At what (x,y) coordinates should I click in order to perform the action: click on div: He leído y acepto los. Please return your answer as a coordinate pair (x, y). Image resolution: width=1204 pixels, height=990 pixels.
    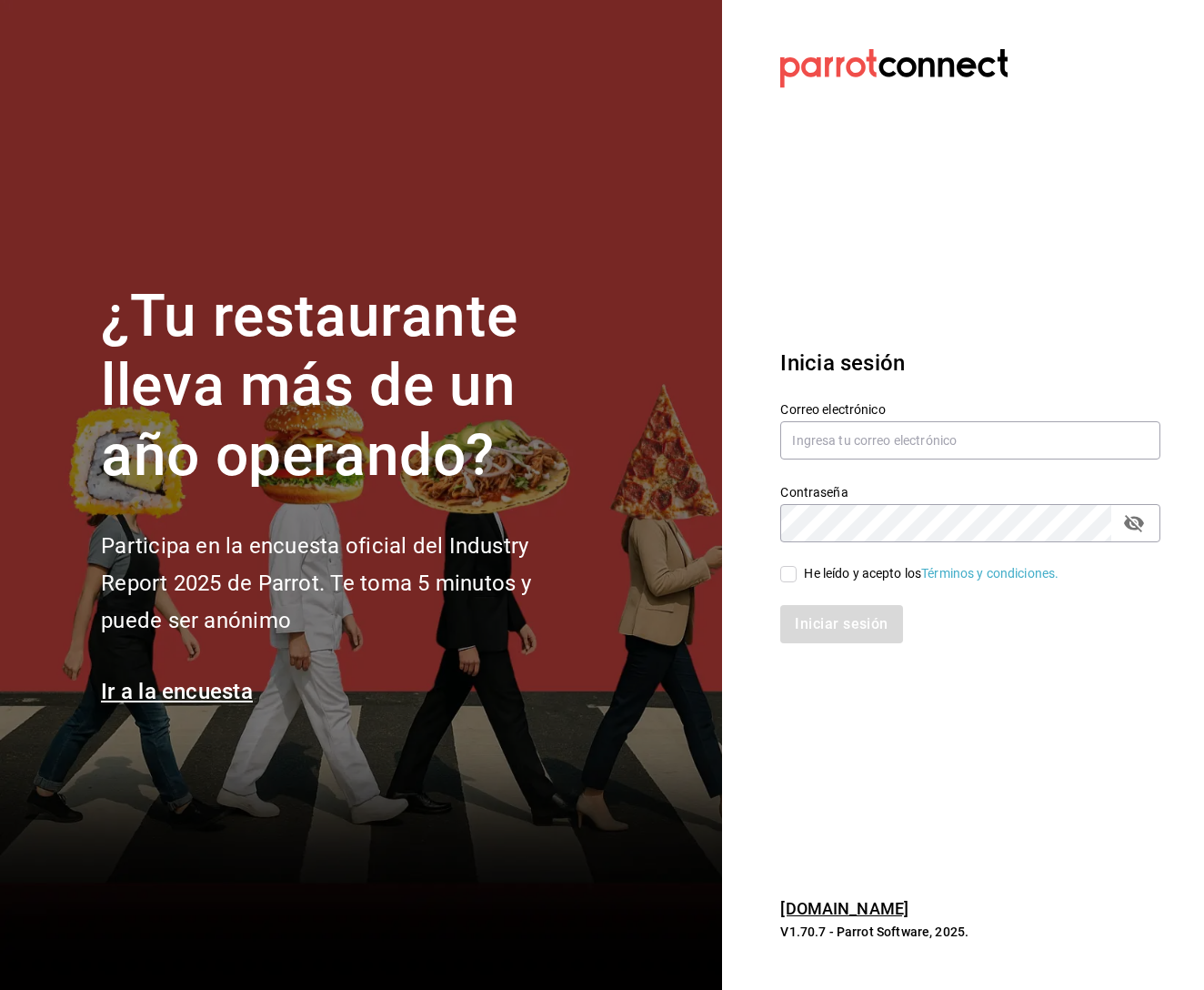
    Looking at the image, I should click on (931, 573).